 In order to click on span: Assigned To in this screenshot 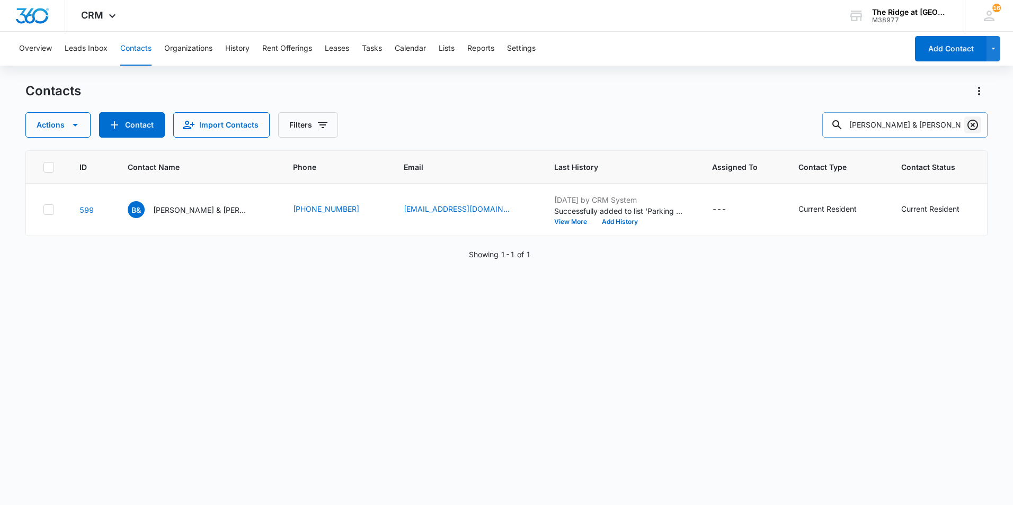, I will do `click(735, 167)`.